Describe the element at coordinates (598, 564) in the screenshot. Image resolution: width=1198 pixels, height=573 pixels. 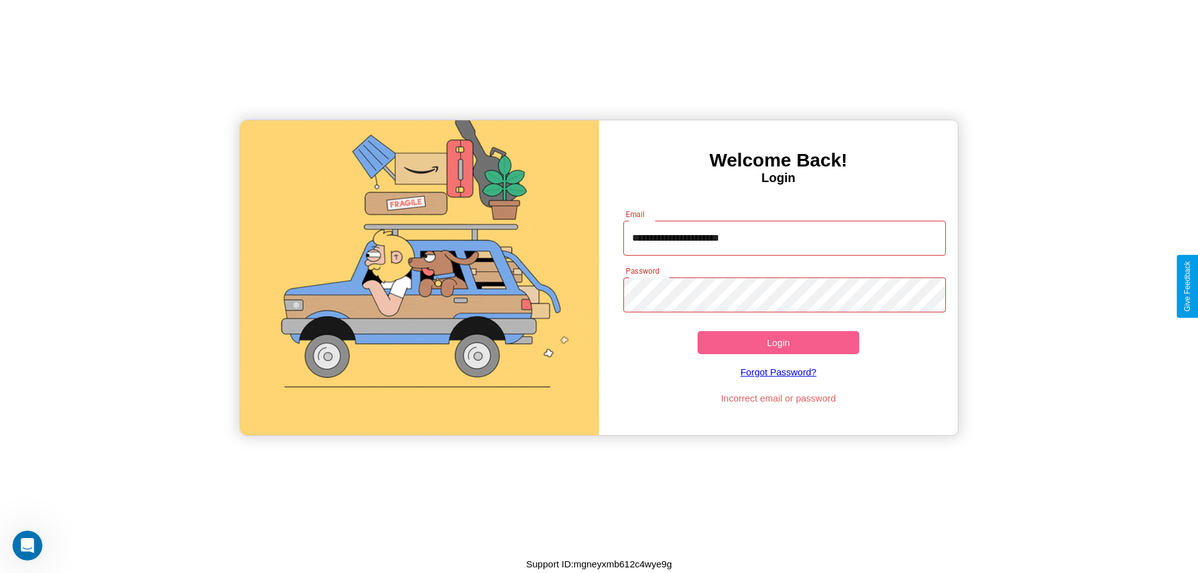
I see `p: Support ID: mgneyxmb612c4wye9g` at that location.